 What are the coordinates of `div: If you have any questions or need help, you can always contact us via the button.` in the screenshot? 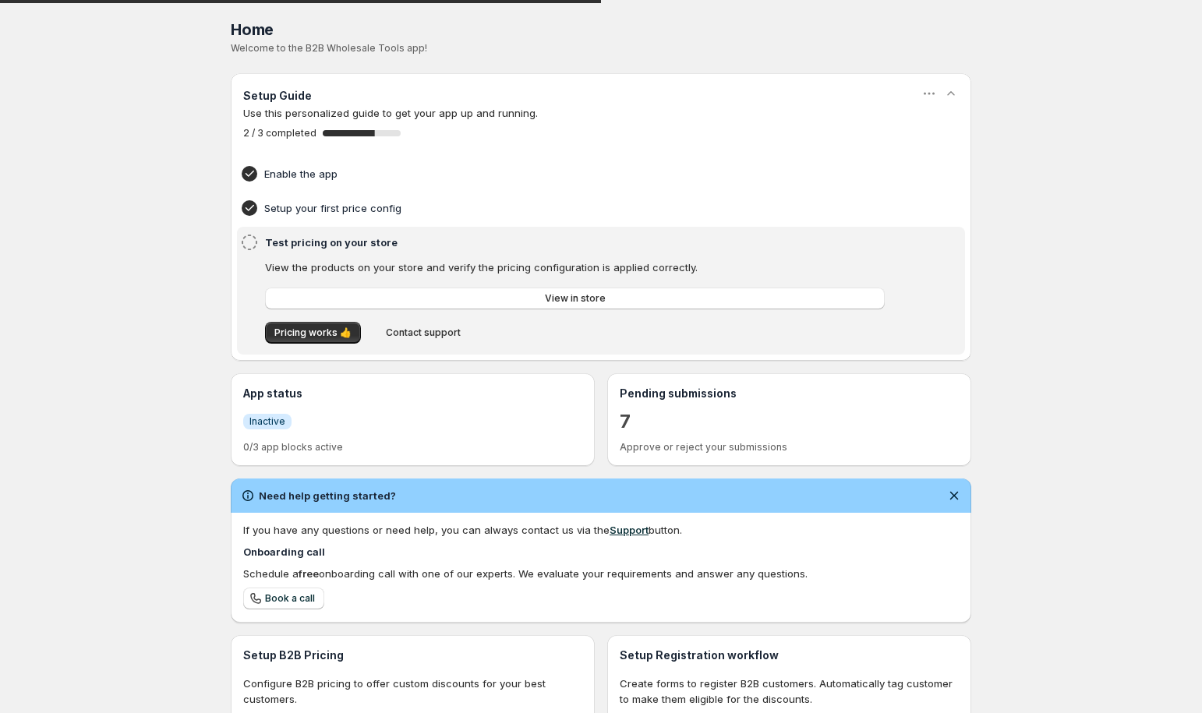 It's located at (601, 530).